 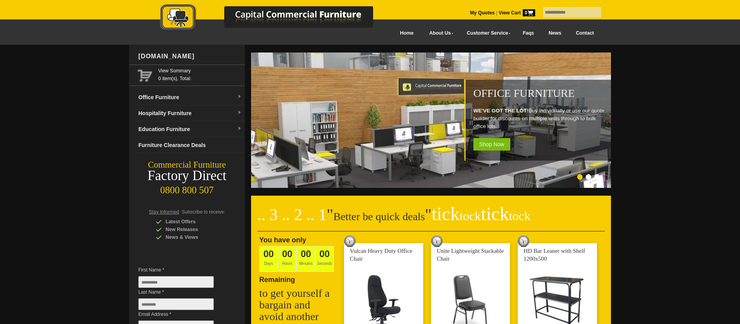 I want to click on li: Page dot 2, so click(x=588, y=177).